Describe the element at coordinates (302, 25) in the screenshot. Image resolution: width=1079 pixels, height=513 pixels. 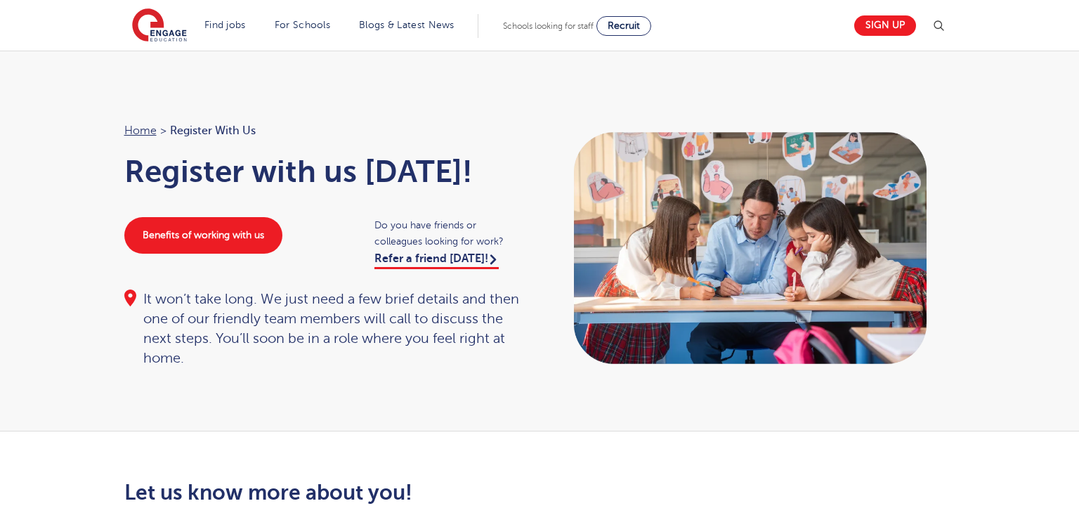
I see `a: For Schools` at that location.